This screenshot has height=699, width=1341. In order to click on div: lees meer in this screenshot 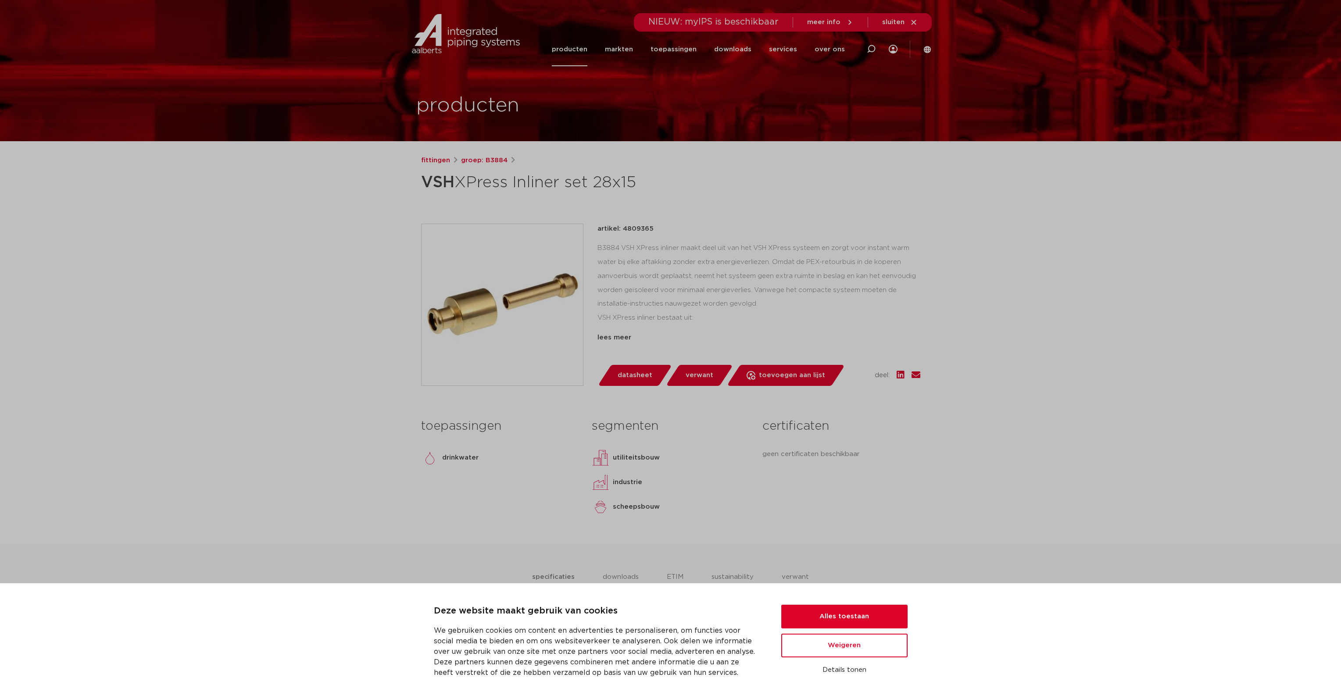, I will do `click(759, 338)`.